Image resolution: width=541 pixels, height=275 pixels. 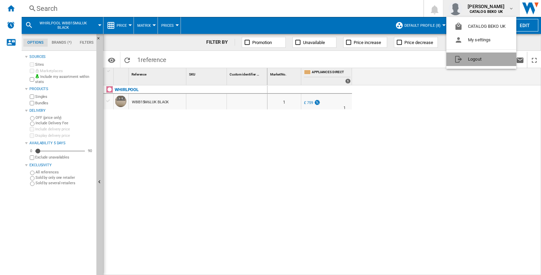 I want to click on button: My settings, so click(x=481, y=40).